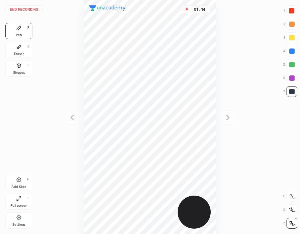 The image size is (300, 234). Describe the element at coordinates (19, 73) in the screenshot. I see `div: Shapes` at that location.